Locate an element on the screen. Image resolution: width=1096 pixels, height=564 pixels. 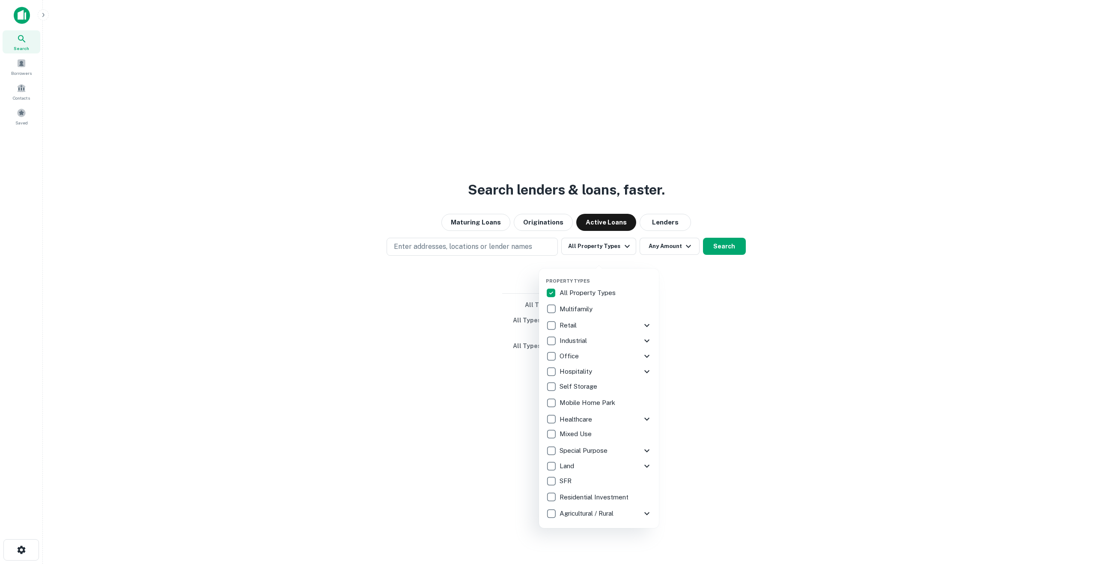
div: Land is located at coordinates (599, 466).